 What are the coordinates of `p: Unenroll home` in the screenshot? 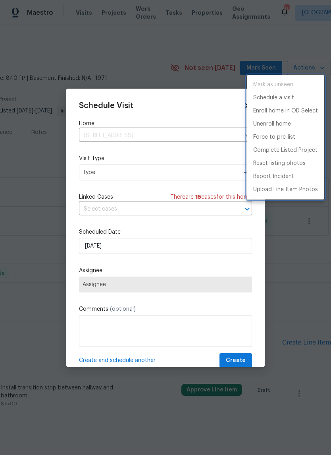 It's located at (272, 124).